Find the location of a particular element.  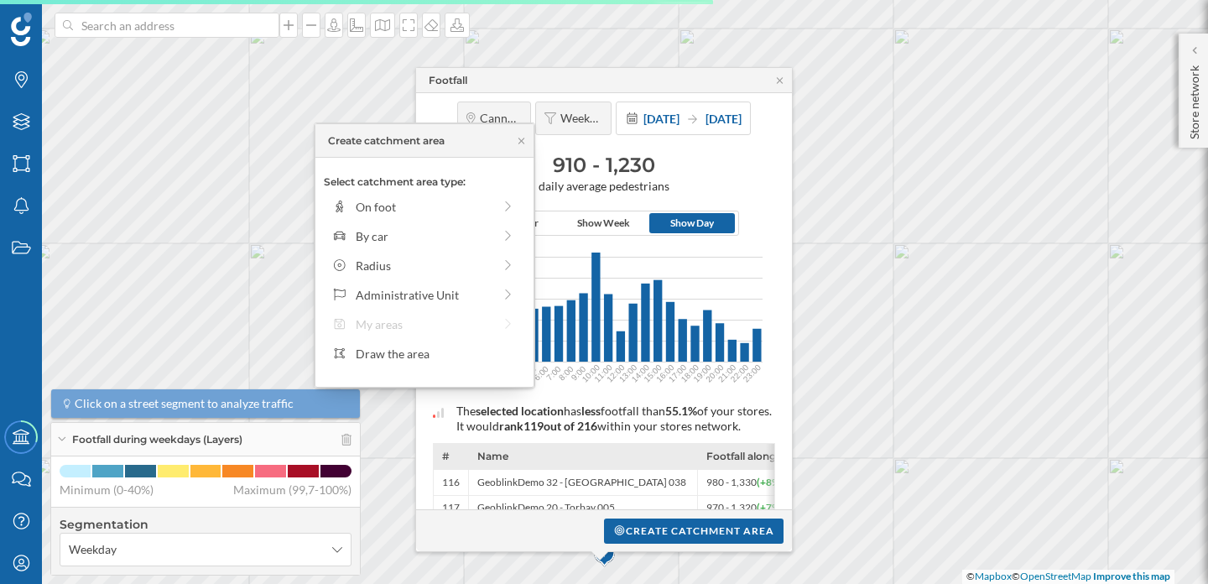

span: Show Day is located at coordinates (692, 223).